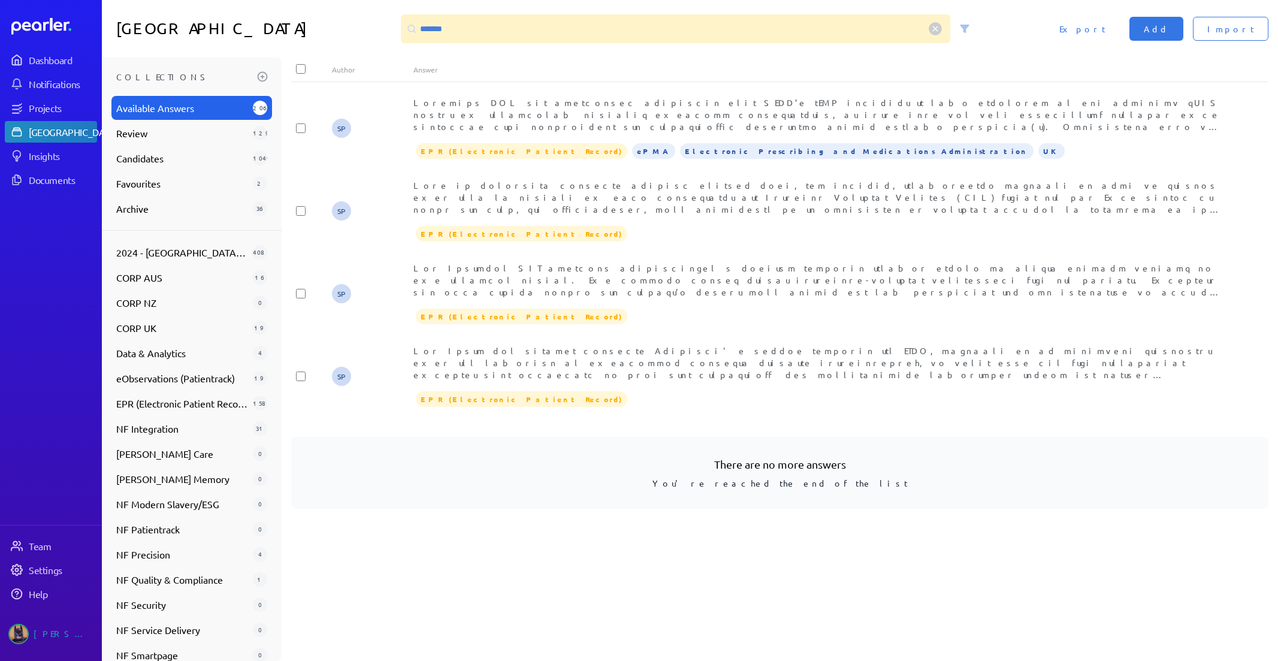  Describe the element at coordinates (182, 108) in the screenshot. I see `span: Available Answers` at that location.